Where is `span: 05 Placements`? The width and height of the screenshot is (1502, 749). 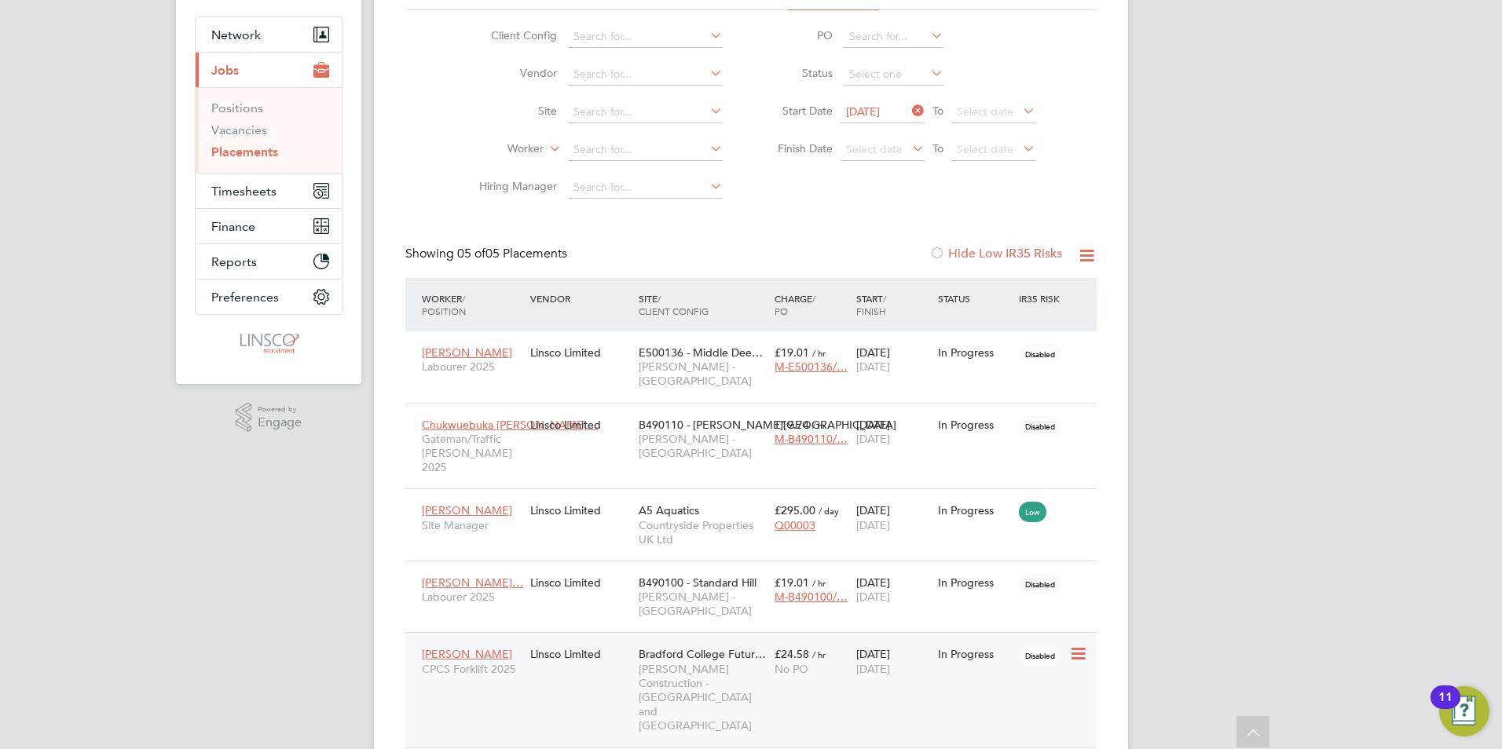 span: 05 Placements is located at coordinates (512, 254).